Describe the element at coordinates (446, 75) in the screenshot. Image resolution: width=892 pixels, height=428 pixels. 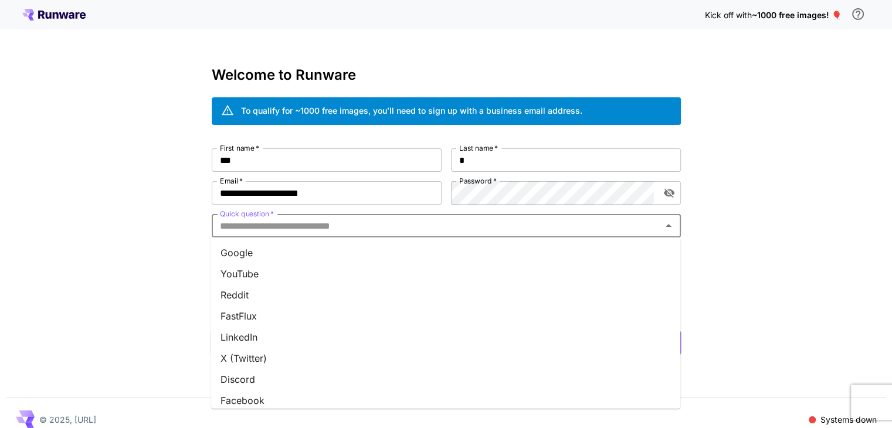
I see `h3: Welcome to Runware` at that location.